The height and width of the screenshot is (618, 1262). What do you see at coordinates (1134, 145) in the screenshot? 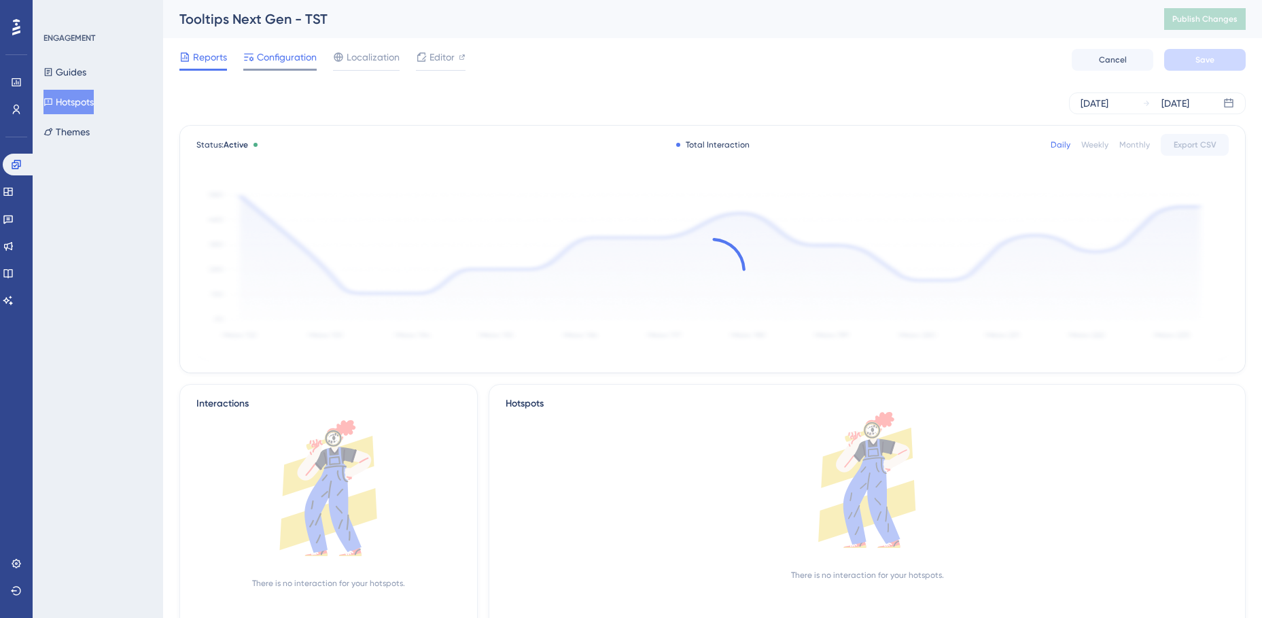
I see `div: Monthly` at bounding box center [1134, 145].